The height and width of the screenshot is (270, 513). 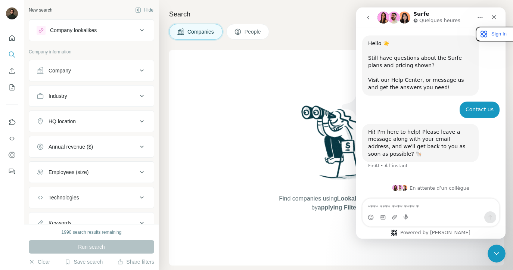 I want to click on div: Industry, so click(x=58, y=96).